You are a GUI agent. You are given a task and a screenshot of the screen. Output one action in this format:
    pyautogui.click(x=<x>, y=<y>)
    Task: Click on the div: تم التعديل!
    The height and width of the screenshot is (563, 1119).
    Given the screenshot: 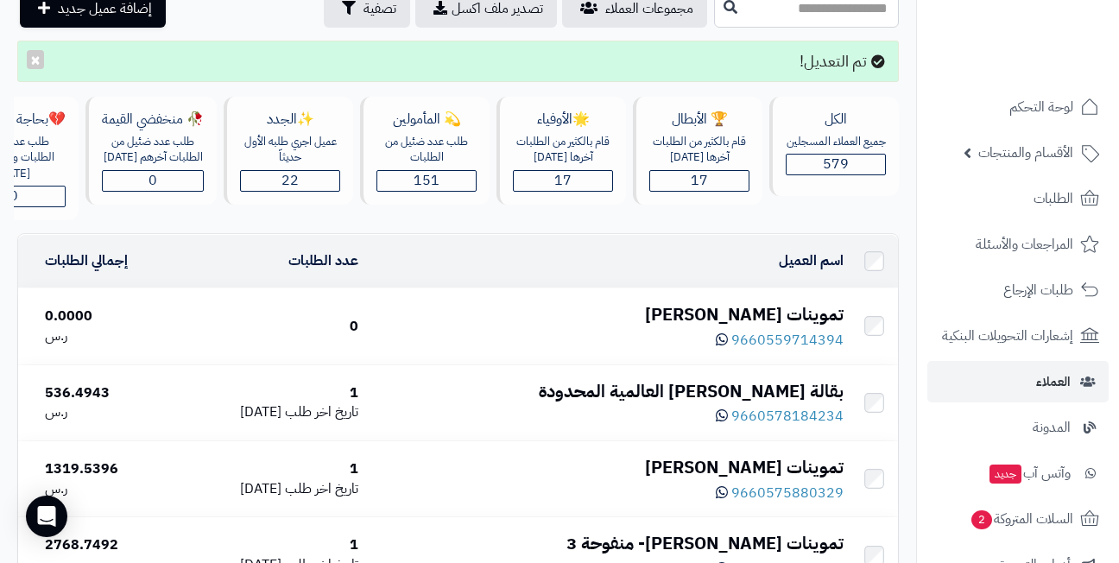 What is the action you would take?
    pyautogui.click(x=458, y=61)
    